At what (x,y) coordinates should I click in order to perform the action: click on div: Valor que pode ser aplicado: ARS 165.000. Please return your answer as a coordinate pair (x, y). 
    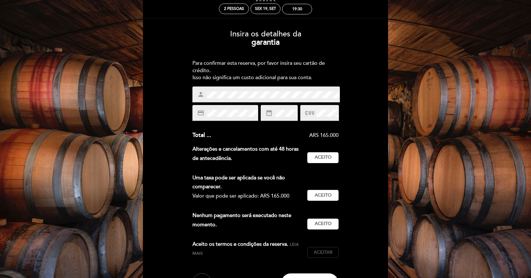
    Looking at the image, I should click on (247, 196).